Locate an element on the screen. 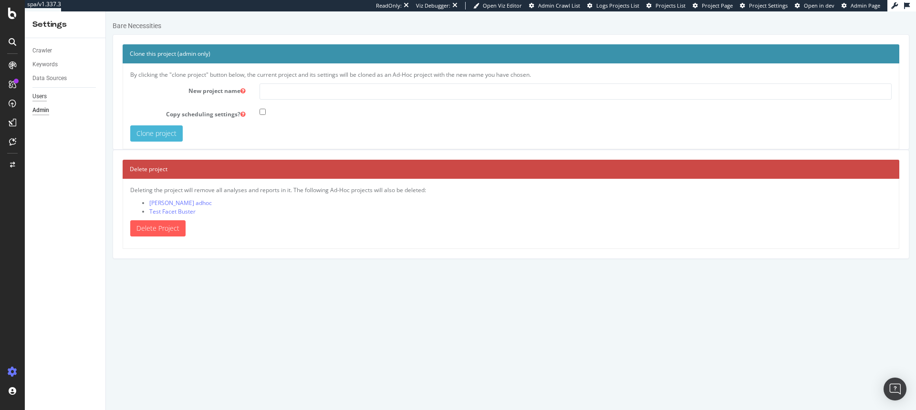 This screenshot has width=916, height=410. a: Open Viz Editor is located at coordinates (497, 6).